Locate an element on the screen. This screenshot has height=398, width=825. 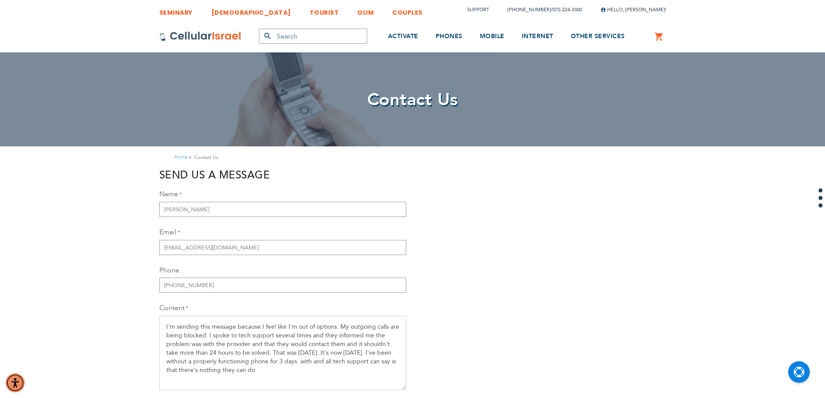
img: Cellular Israel Logo is located at coordinates (200, 36).